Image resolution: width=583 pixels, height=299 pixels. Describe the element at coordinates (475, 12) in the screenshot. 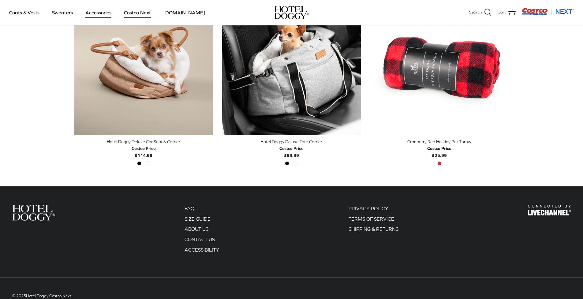

I see `span: Search` at that location.